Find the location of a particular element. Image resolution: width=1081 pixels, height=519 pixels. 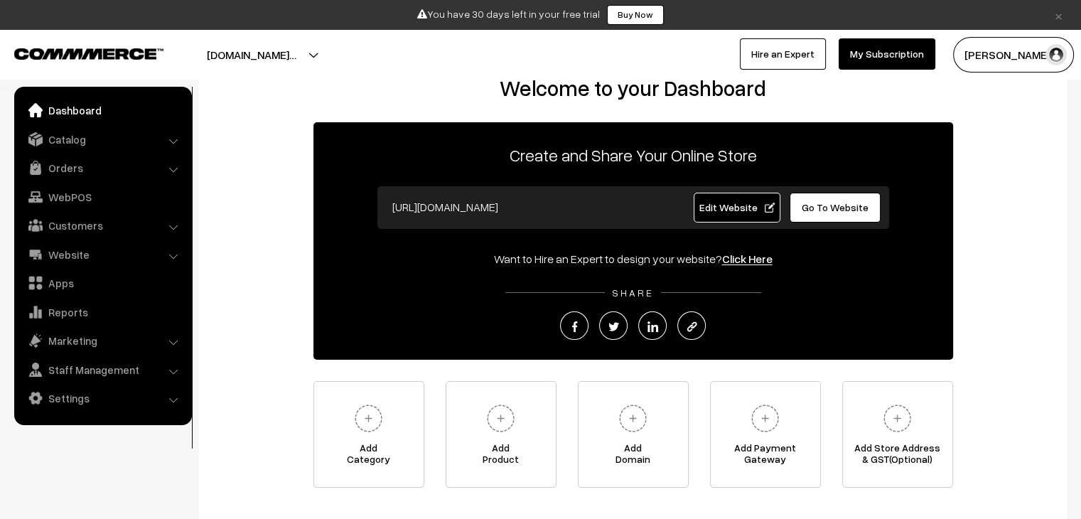

a: Buy Now is located at coordinates (635, 15).